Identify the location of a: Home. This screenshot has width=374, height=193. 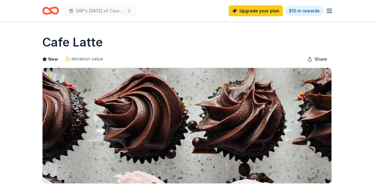
(51, 11).